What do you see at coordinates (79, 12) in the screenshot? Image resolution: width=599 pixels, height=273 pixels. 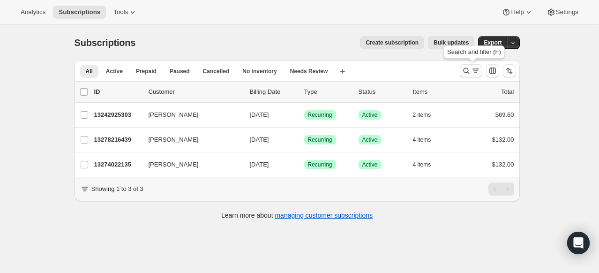 I see `button: Subscriptions` at bounding box center [79, 12].